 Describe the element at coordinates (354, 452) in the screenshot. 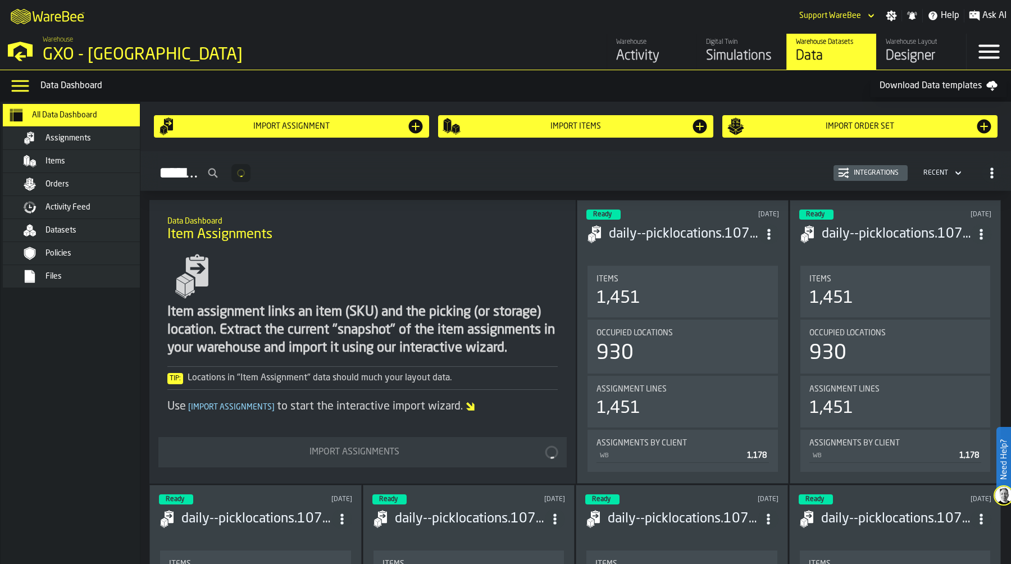

I see `div: Import Assignments` at that location.